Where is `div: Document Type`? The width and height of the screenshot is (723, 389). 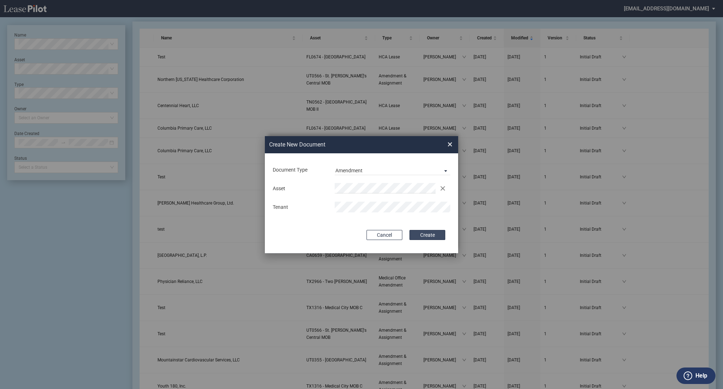 div: Document Type is located at coordinates (299, 170).